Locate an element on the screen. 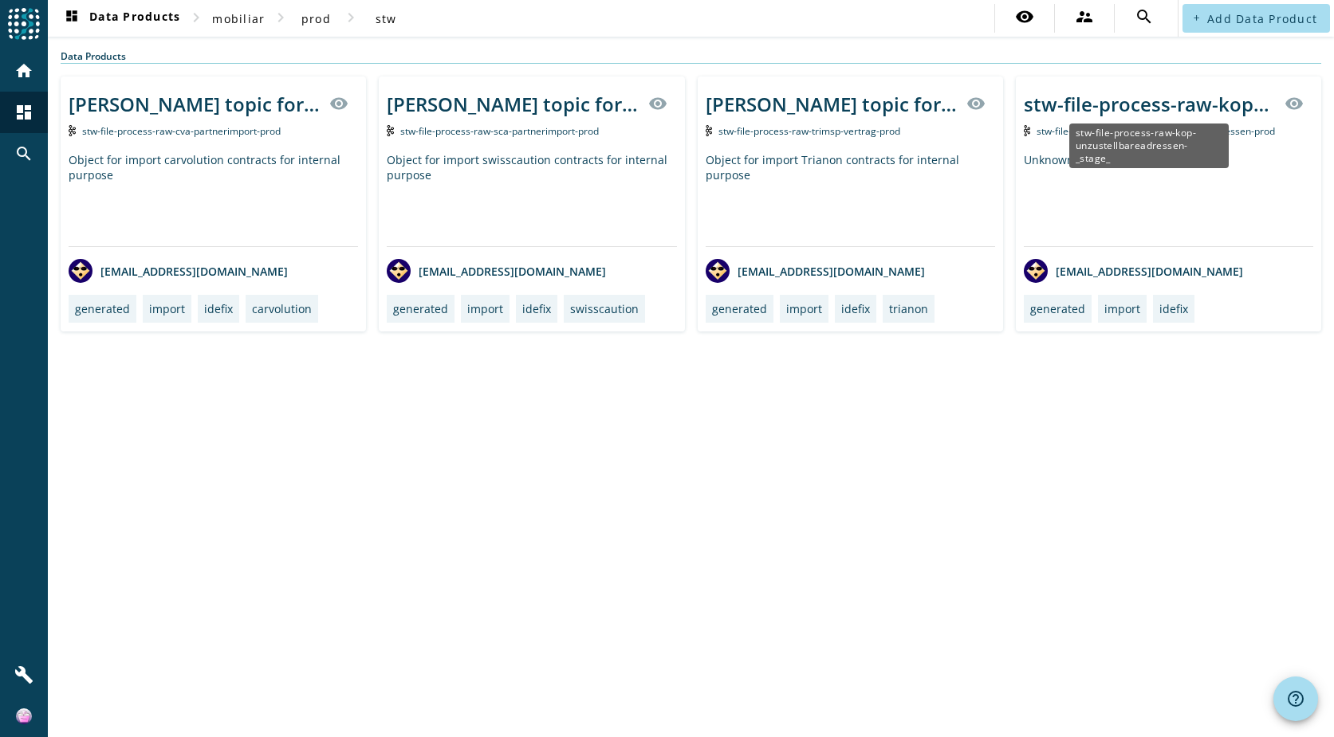 This screenshot has height=737, width=1334. img: Kafka Topic: stw-file-process-raw-kop-unzustellbareadressen-prod is located at coordinates (1027, 131).